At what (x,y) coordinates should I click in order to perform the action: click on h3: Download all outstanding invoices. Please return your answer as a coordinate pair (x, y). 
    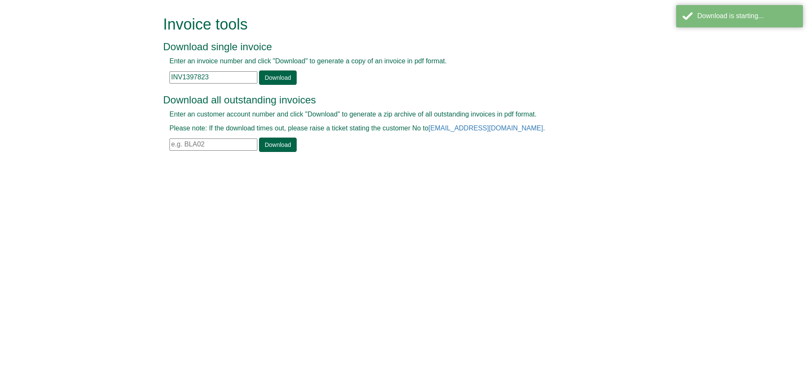
    Looking at the image, I should click on (394, 100).